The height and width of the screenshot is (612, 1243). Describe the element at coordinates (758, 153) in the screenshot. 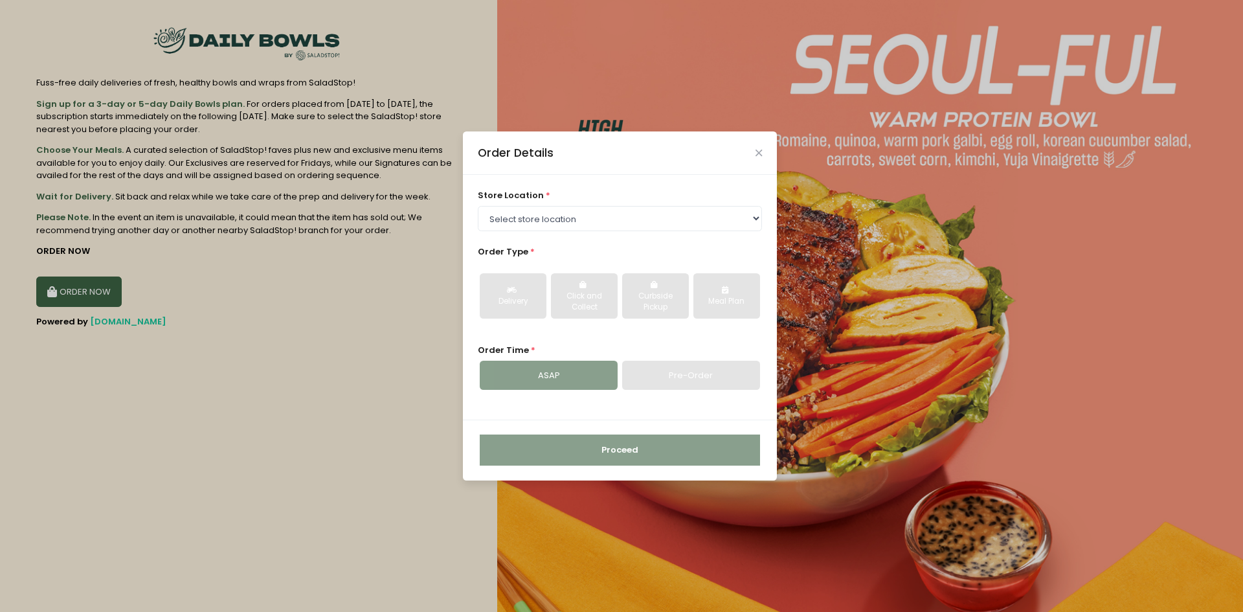

I see `button: Close` at that location.